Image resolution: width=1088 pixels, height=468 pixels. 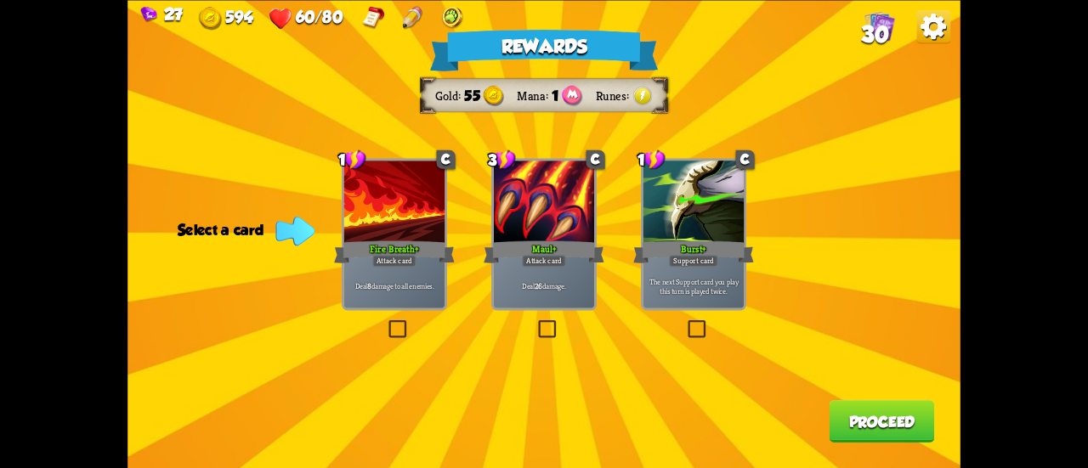 What do you see at coordinates (934, 26) in the screenshot?
I see `img: Options_Button.png` at bounding box center [934, 26].